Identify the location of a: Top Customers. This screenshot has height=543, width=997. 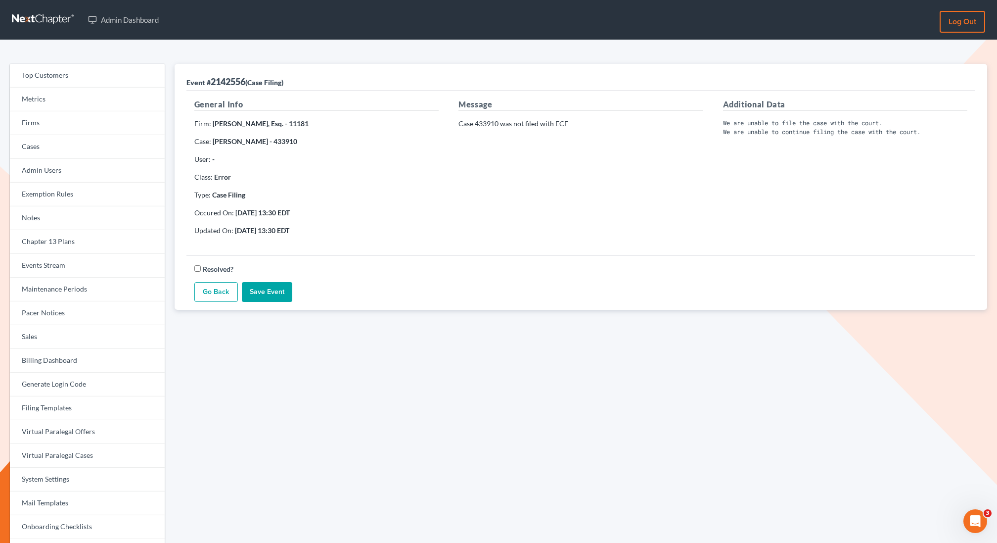
(87, 76).